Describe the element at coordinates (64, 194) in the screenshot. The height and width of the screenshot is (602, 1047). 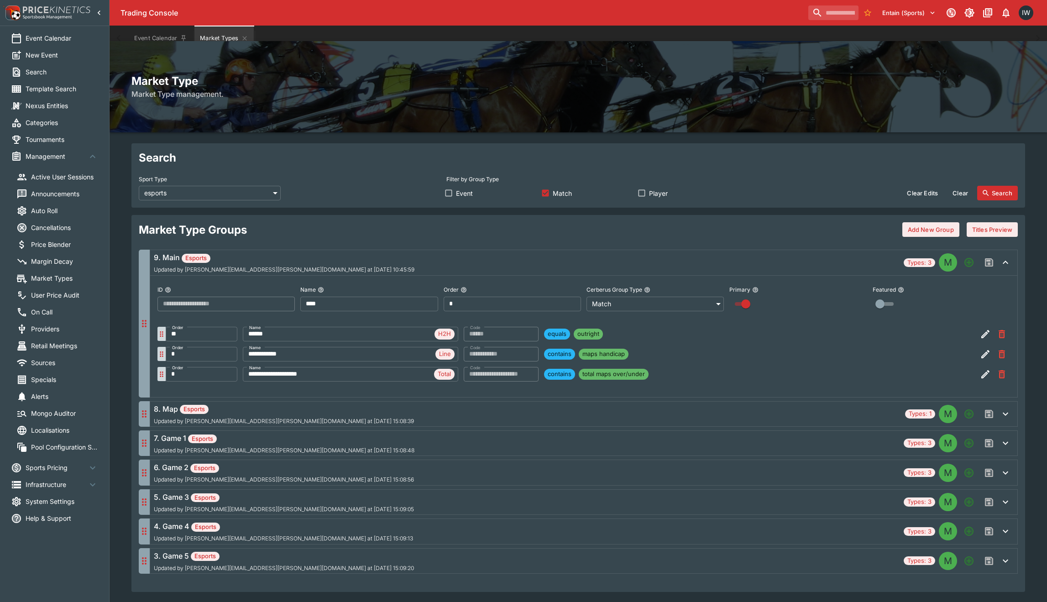
I see `span: Announcements` at that location.